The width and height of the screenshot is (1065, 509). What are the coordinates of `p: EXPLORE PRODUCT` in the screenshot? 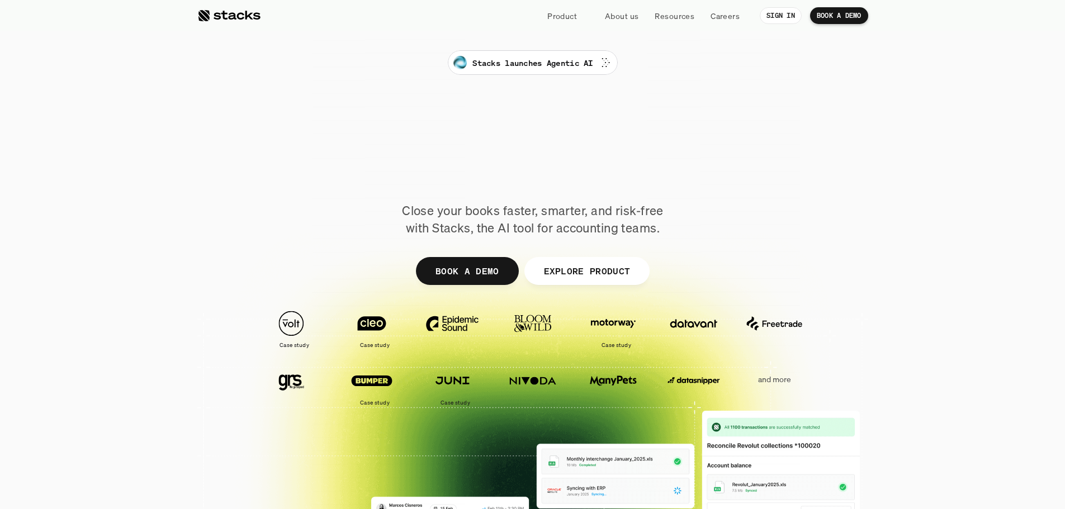 It's located at (586, 270).